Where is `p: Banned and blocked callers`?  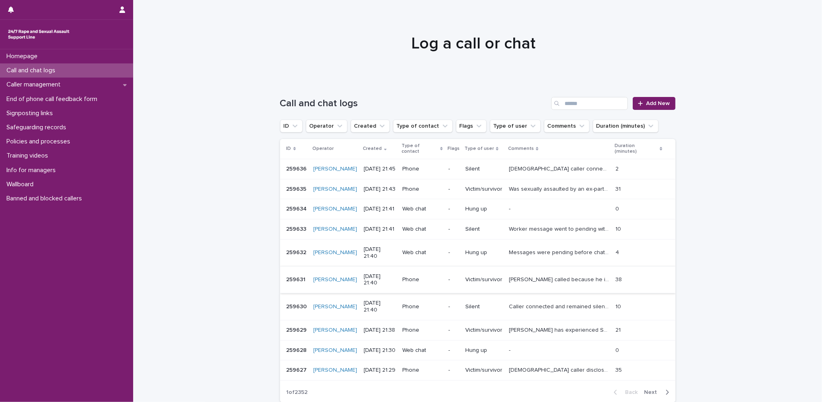
p: Banned and blocked callers is located at coordinates (46, 198).